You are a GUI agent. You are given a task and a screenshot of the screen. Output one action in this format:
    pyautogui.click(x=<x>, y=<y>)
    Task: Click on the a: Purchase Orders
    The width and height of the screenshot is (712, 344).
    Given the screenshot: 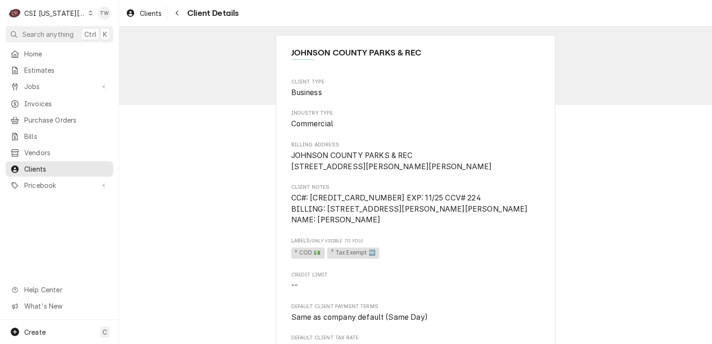 What is the action you would take?
    pyautogui.click(x=59, y=120)
    